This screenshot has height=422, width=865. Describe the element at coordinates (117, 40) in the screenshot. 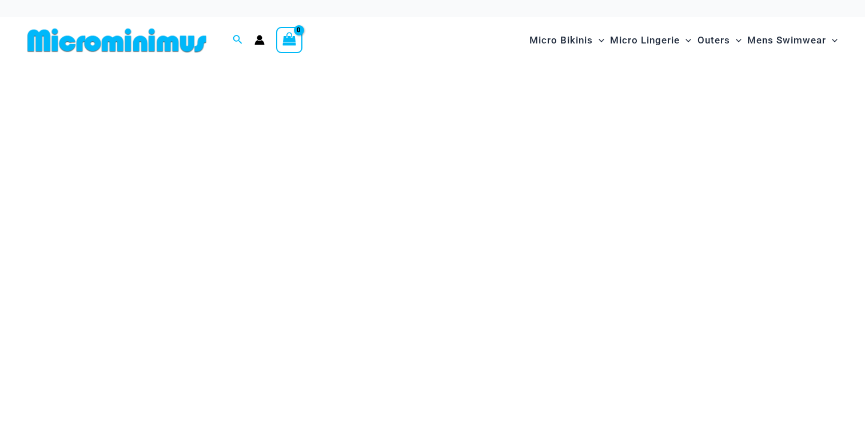

I see `img: MM SHOP LOGO FLAT` at that location.